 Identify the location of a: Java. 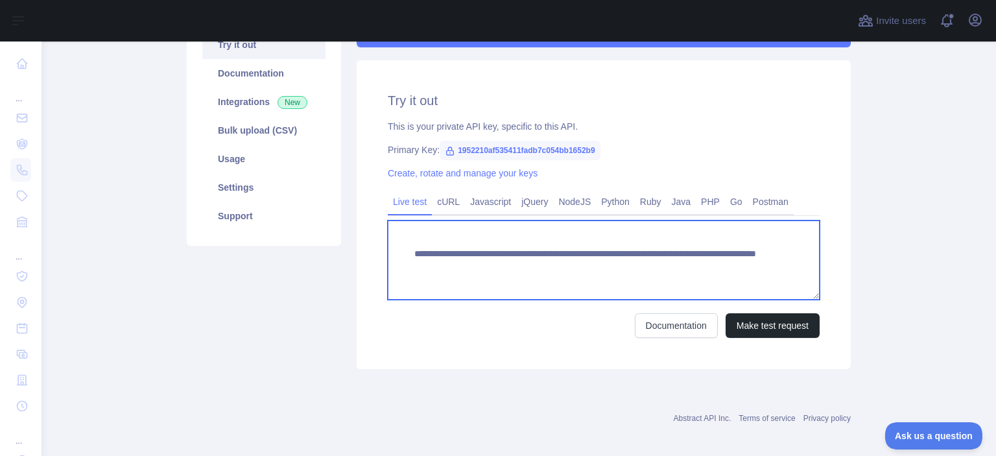
(681, 202).